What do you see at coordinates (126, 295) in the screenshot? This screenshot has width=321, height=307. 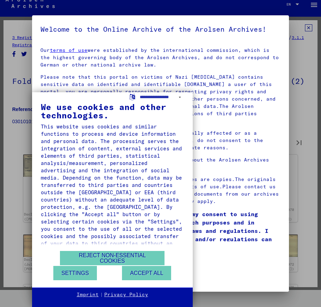 I see `a: Privacy Policy` at bounding box center [126, 295].